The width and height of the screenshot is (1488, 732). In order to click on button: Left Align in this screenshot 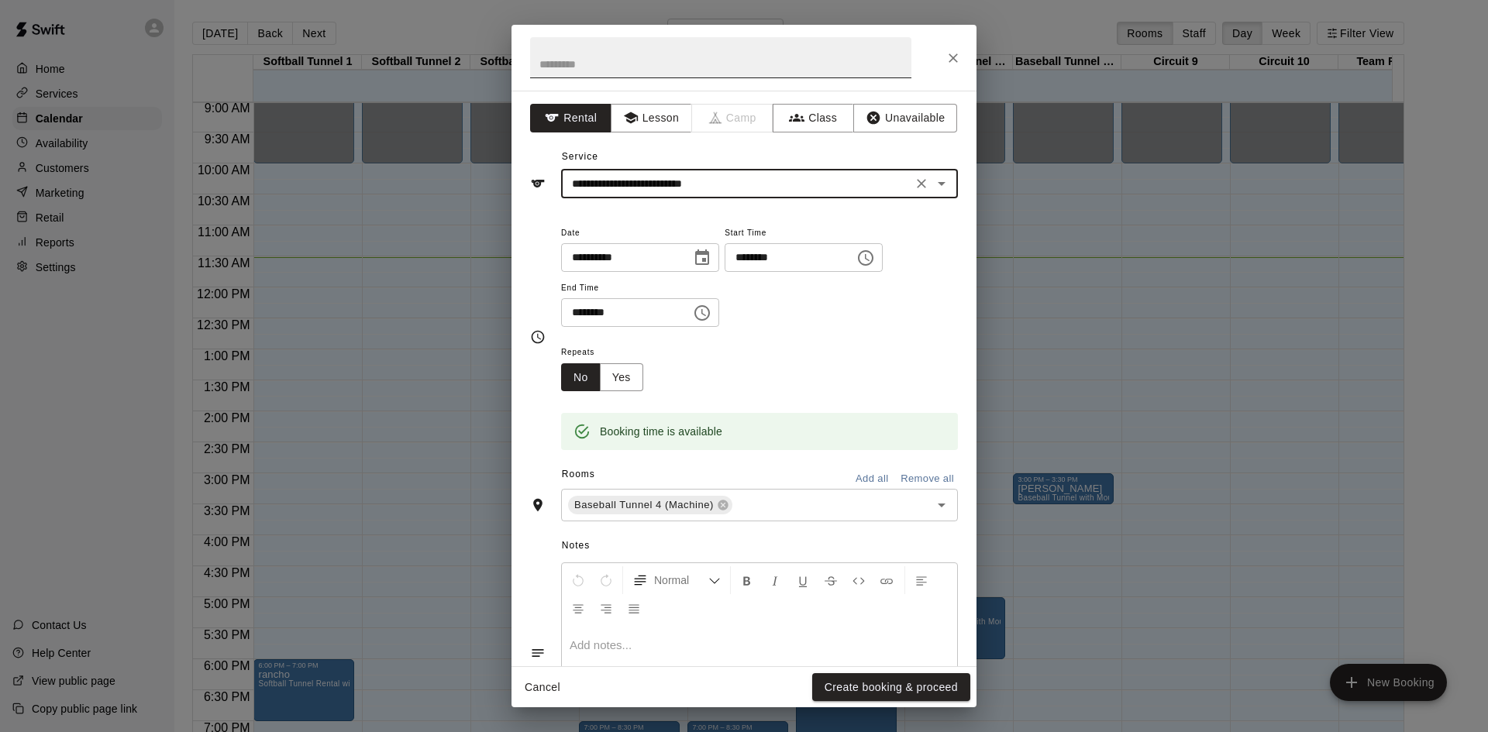, I will do `click(921, 580)`.